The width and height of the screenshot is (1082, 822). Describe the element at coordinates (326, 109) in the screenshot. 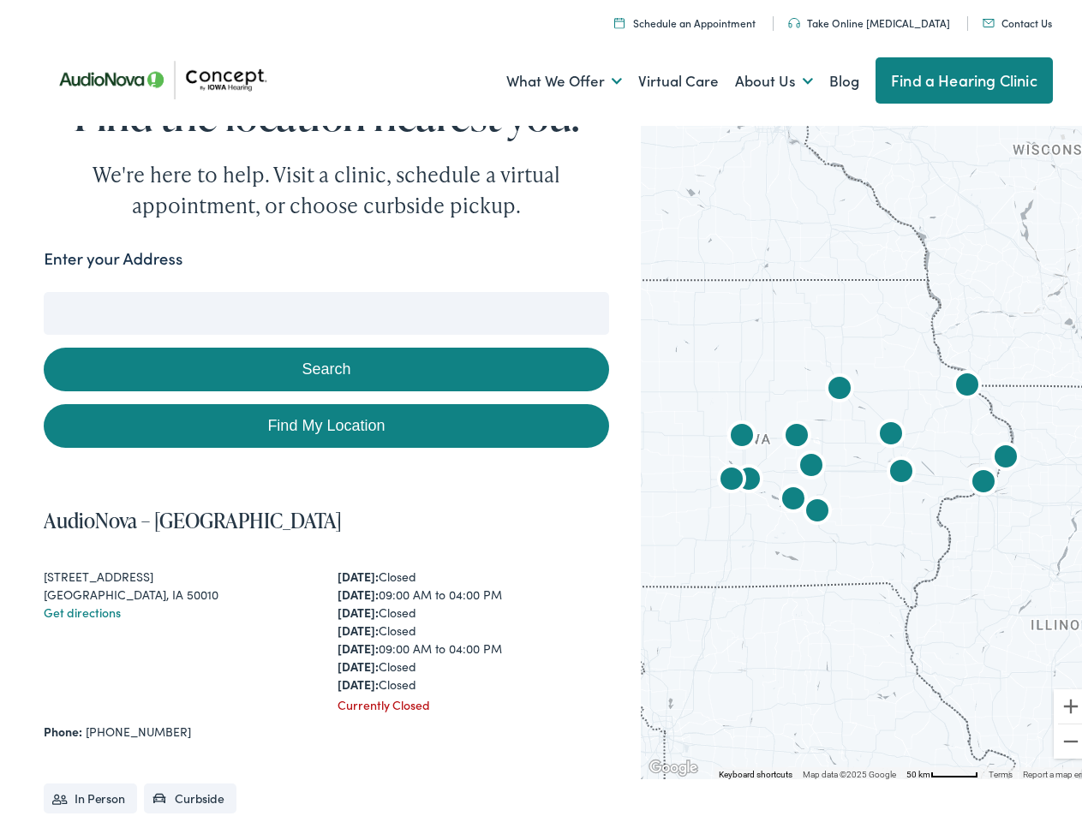

I see `h1: Find the location nearest you.` at that location.